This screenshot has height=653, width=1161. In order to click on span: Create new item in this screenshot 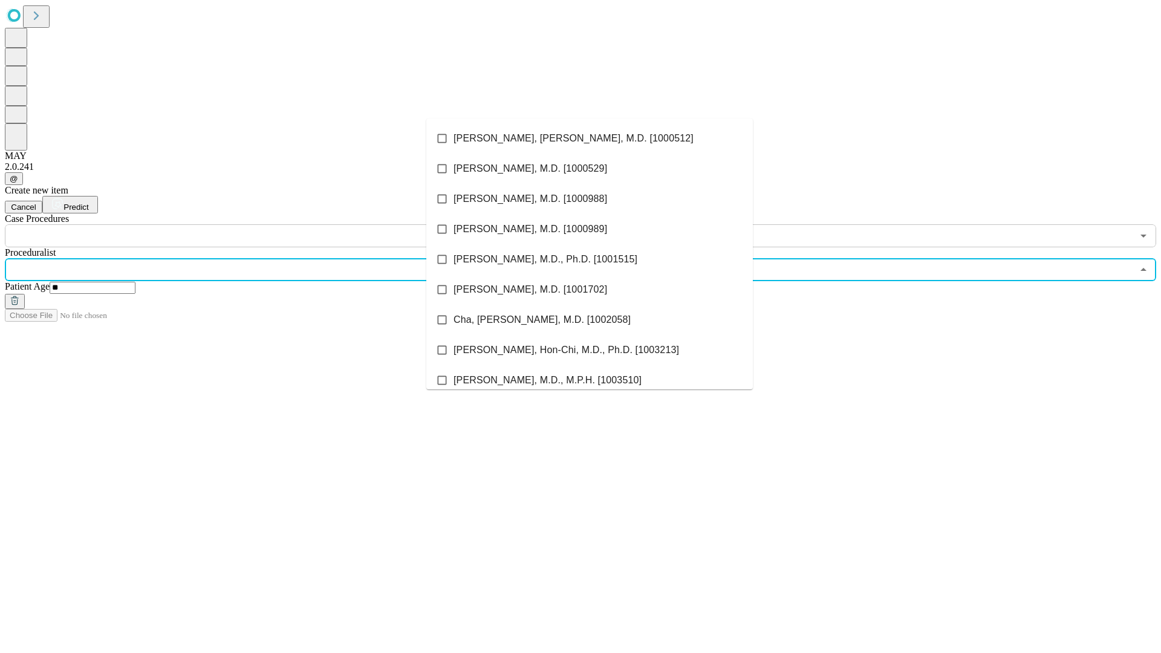, I will do `click(36, 190)`.